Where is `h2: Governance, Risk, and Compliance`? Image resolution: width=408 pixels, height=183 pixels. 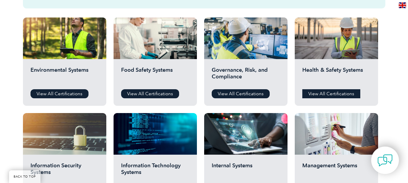
h2: Governance, Risk, and Compliance is located at coordinates (246, 76).